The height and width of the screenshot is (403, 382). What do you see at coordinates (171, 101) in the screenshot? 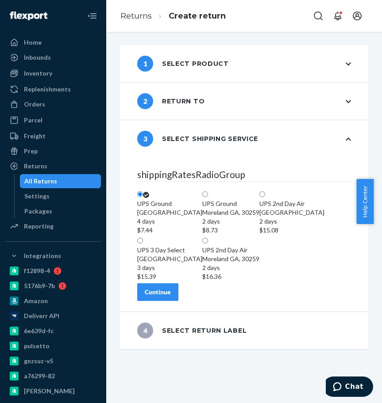
I see `div: Return to` at bounding box center [171, 101].